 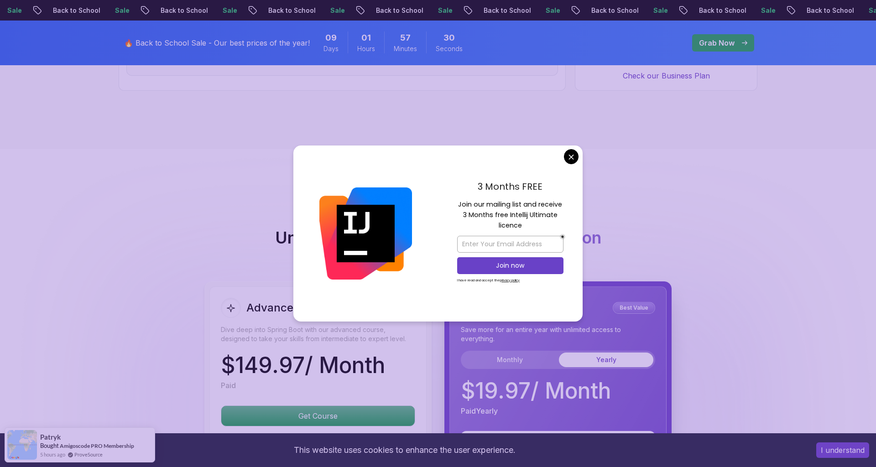 What do you see at coordinates (305, 308) in the screenshot?
I see `h2: Advanced Spring Boot` at bounding box center [305, 308].